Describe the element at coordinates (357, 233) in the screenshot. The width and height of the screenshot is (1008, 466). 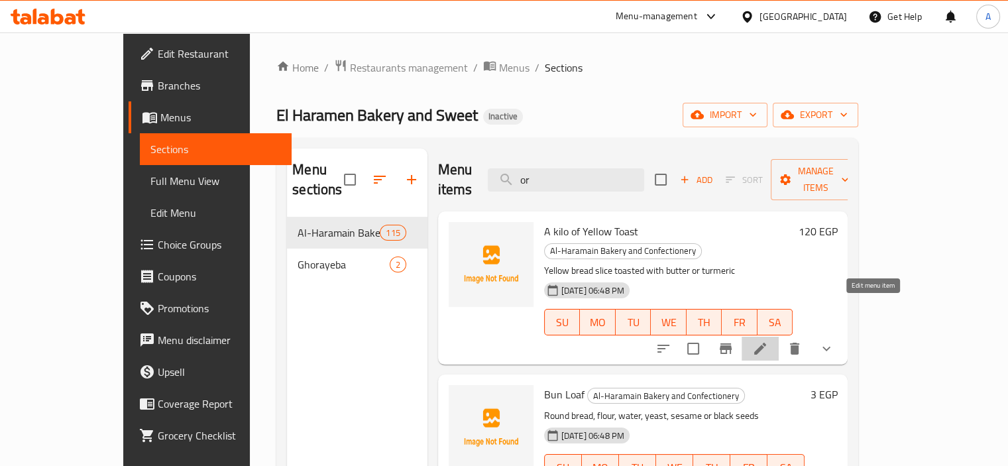
I see `div: Al-Haramain Bakery and Confectionery115` at that location.